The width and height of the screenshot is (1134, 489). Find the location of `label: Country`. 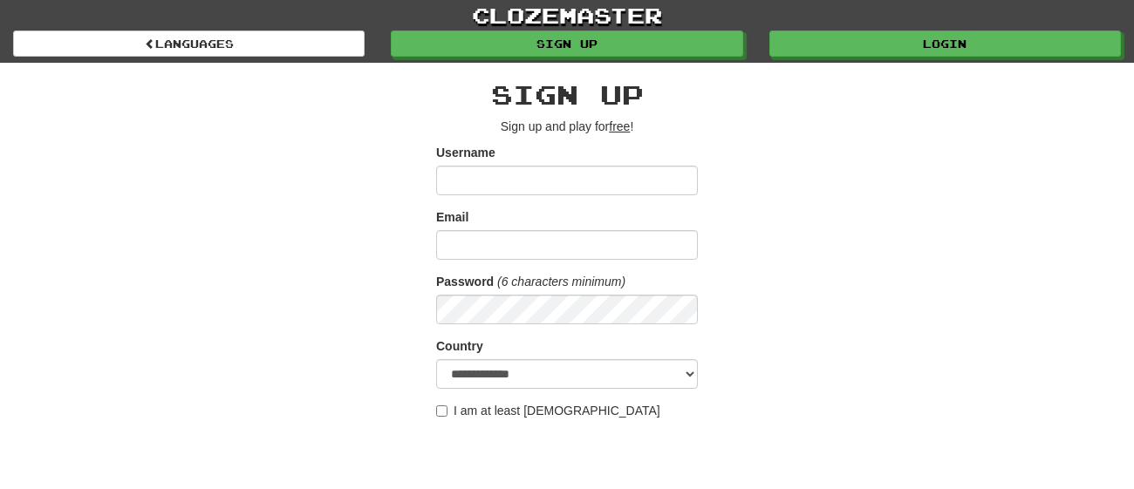

label: Country is located at coordinates (460, 346).